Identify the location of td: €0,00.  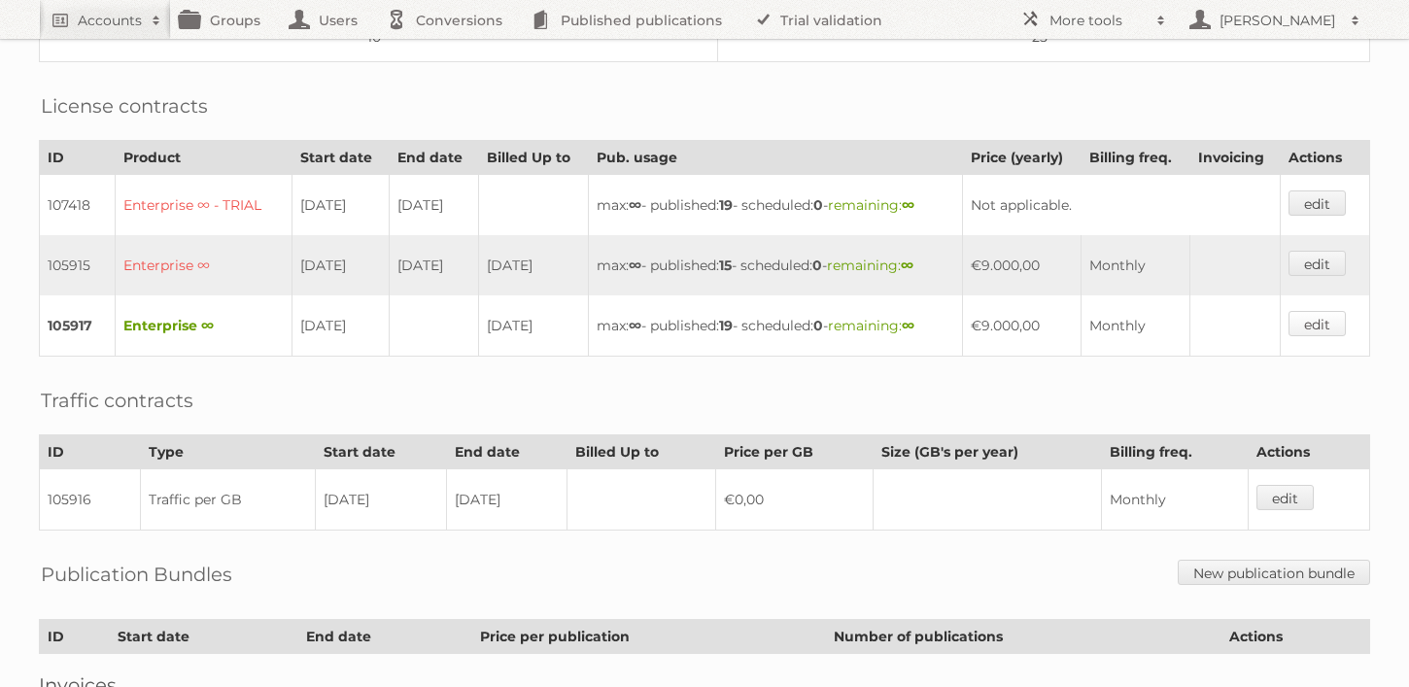
(795, 500).